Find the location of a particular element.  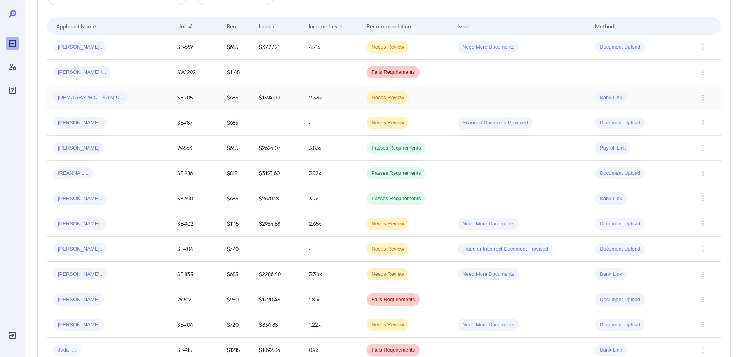

td: W-563 is located at coordinates (196, 148).